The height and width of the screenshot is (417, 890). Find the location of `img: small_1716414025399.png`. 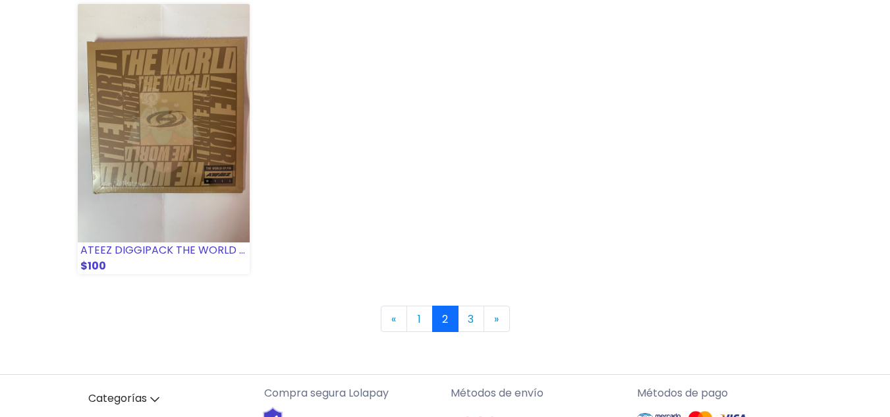

img: small_1716414025399.png is located at coordinates (163, 123).